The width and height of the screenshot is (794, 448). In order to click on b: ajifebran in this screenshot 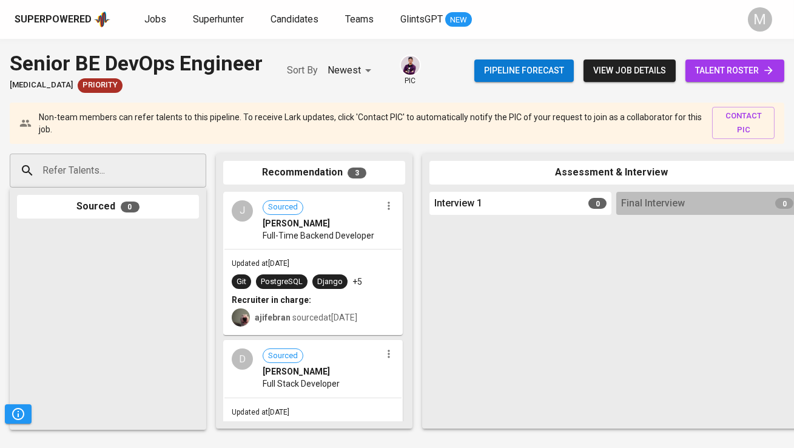, I will do `click(272, 317)`.